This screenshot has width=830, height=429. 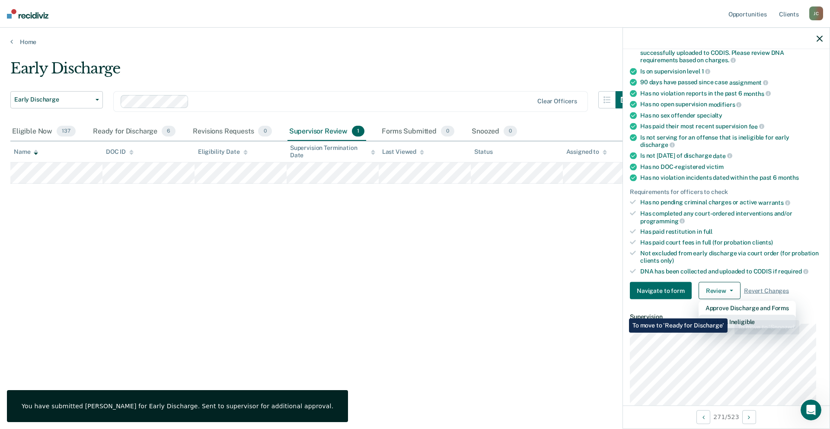 I want to click on div: Last Viewed, so click(x=403, y=152).